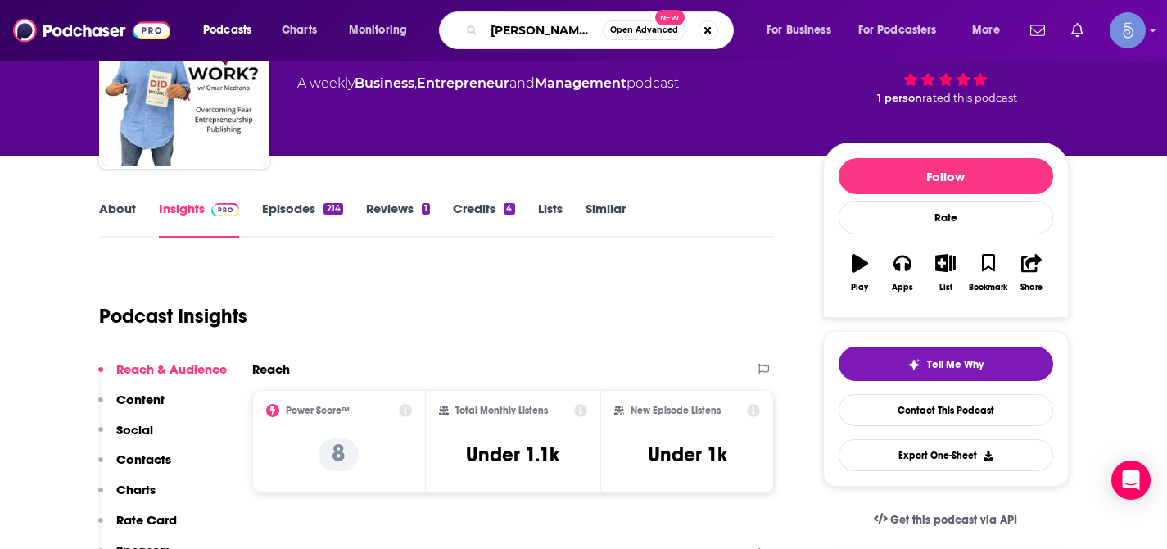 This screenshot has width=1167, height=549. I want to click on img: Podchaser - Follow, Share and Rate Podcasts, so click(92, 30).